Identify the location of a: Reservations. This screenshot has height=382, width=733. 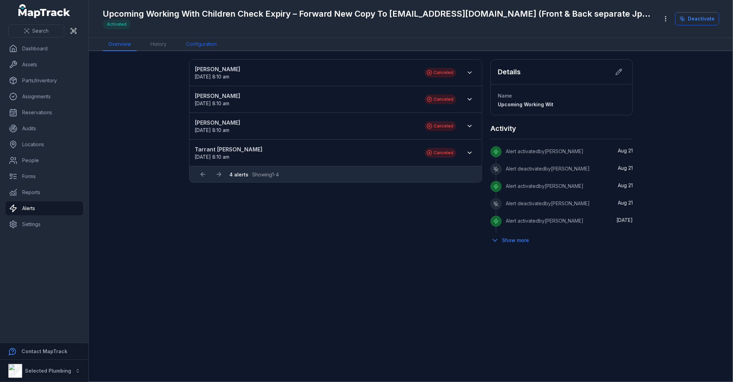
(44, 112).